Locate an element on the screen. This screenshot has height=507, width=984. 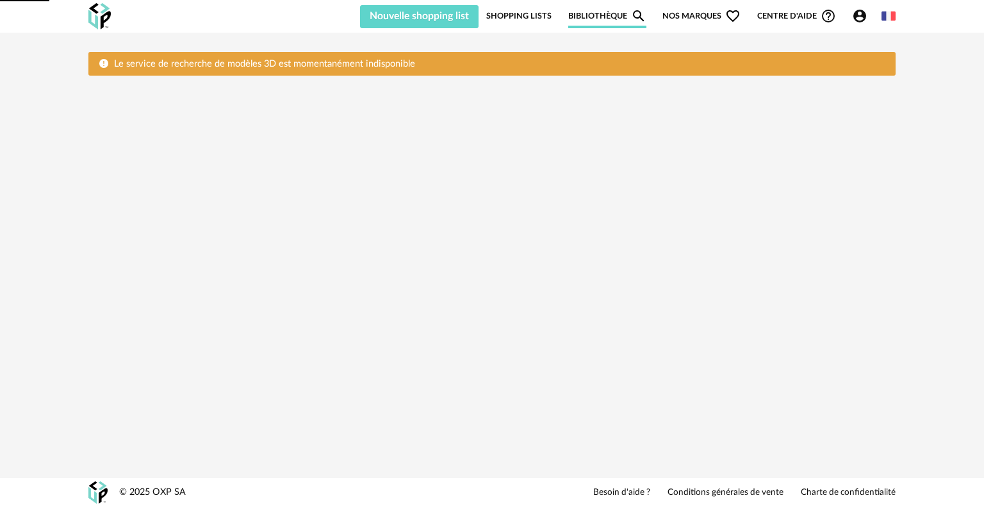
a: Shopping Lists is located at coordinates (519, 16).